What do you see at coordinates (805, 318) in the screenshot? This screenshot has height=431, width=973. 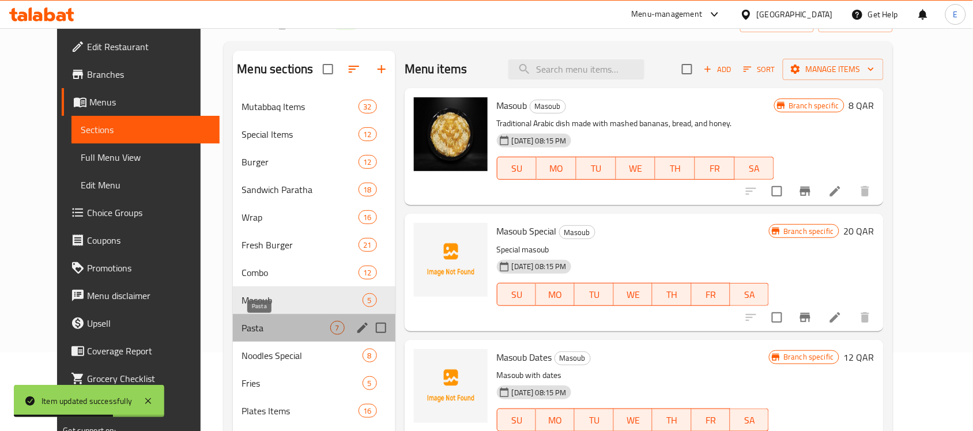 I see `button: Branch-specific-item` at bounding box center [805, 318].